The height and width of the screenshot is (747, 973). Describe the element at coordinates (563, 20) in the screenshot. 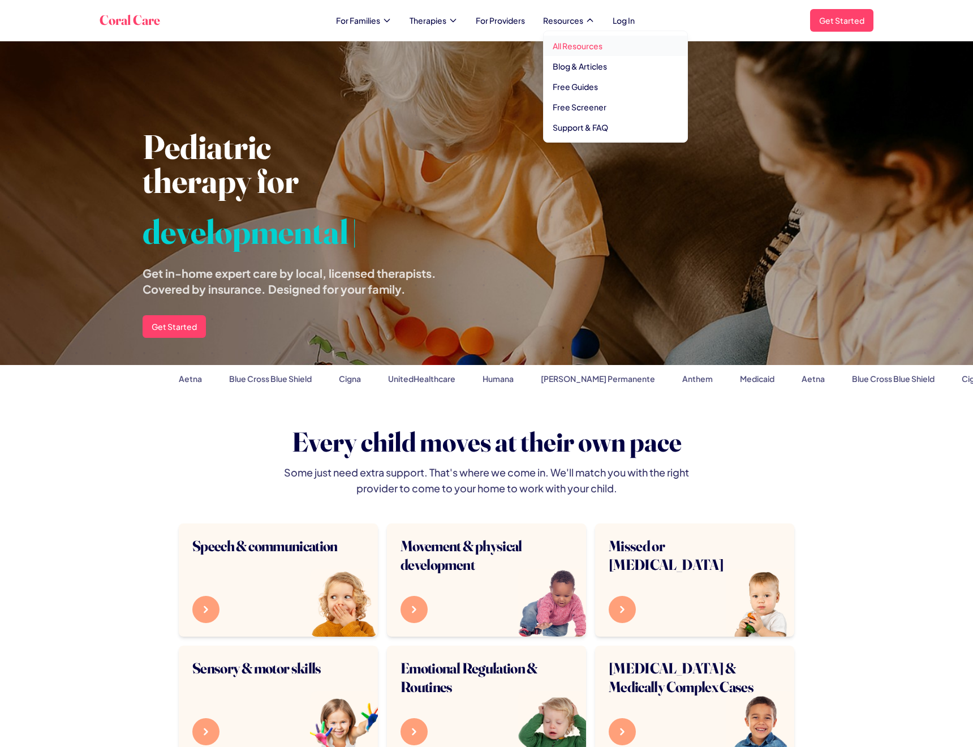

I see `span: Resources` at that location.